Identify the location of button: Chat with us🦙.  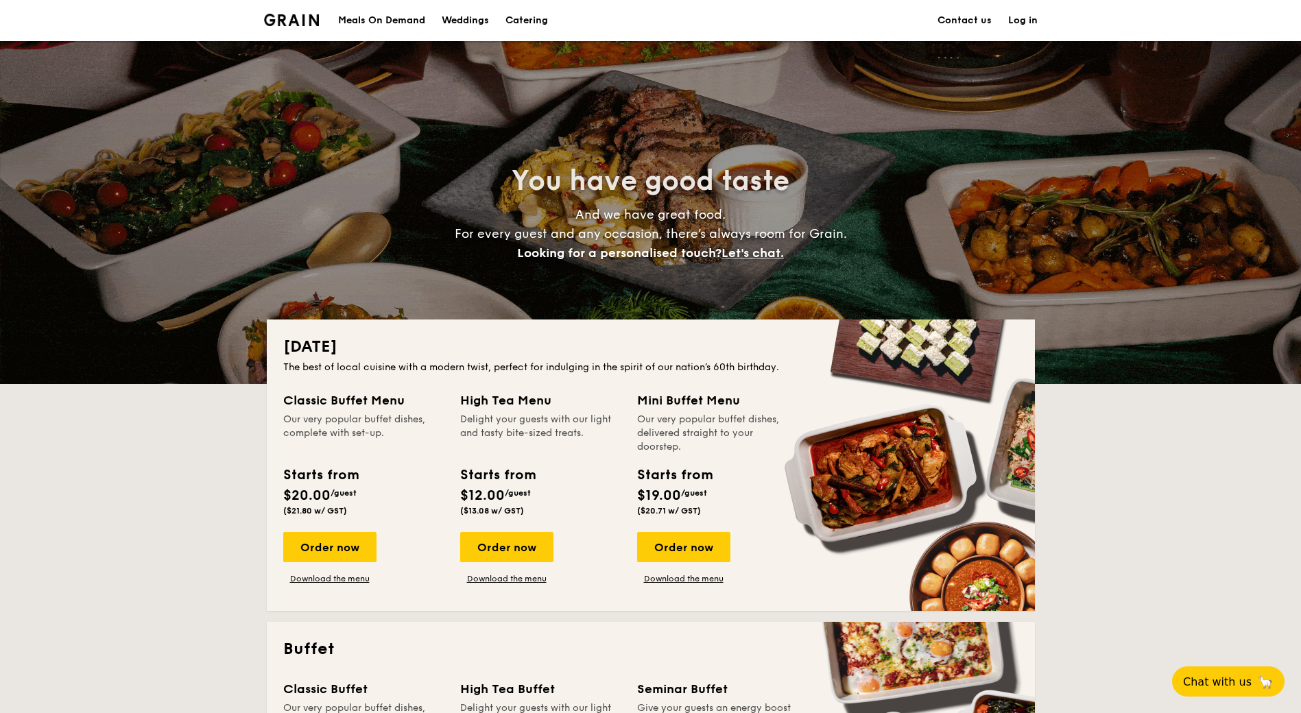
(1229, 682).